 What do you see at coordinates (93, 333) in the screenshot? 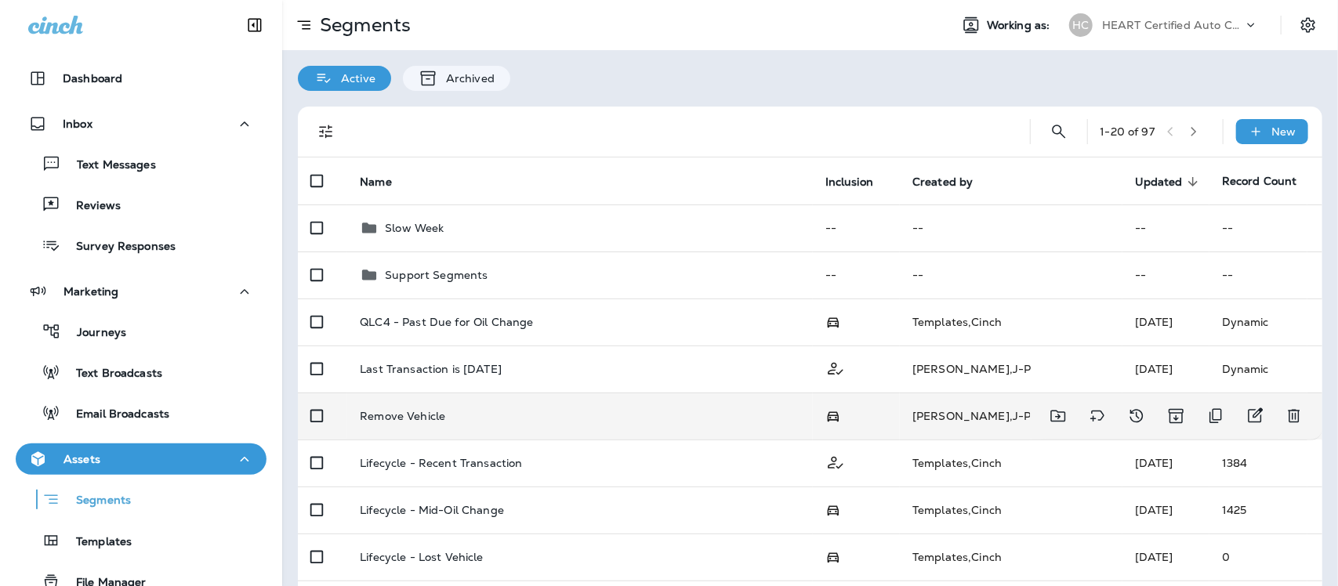
I see `p: Journeys` at bounding box center [93, 333].